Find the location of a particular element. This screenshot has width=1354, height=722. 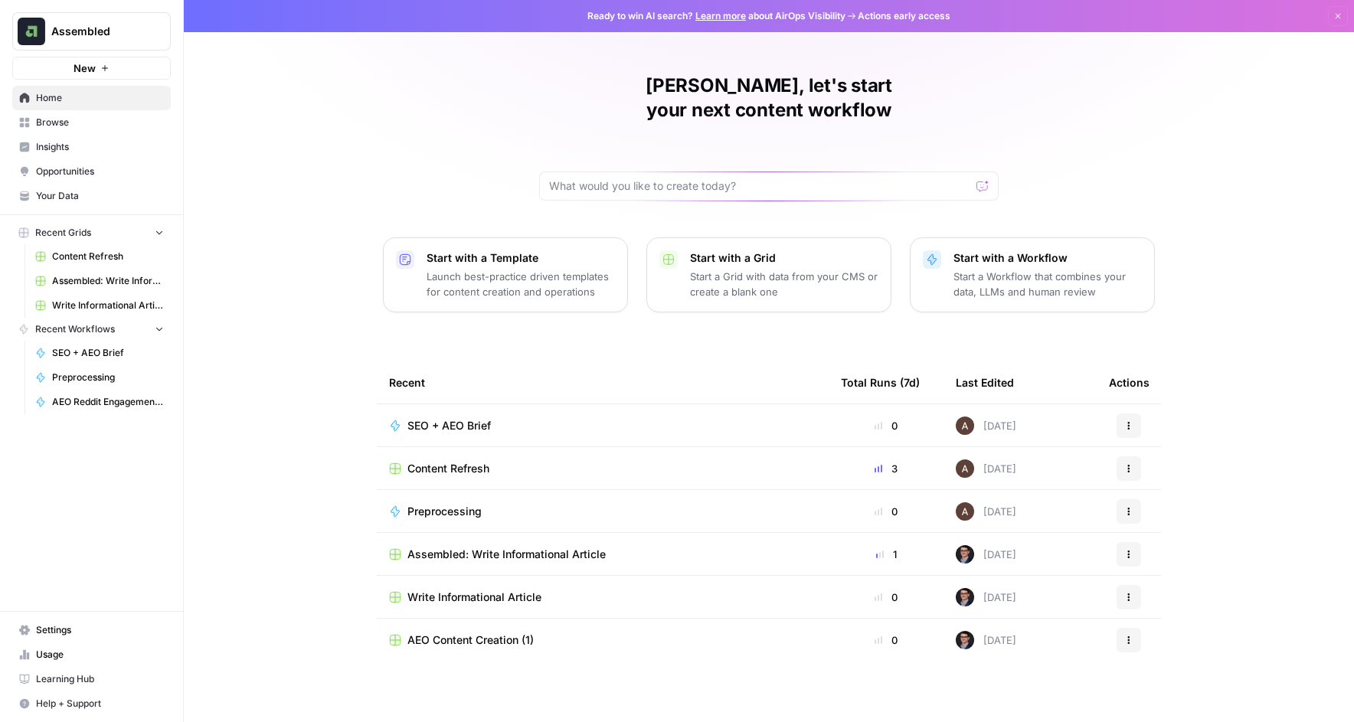

input: What would you like to create today? is located at coordinates (760, 186).